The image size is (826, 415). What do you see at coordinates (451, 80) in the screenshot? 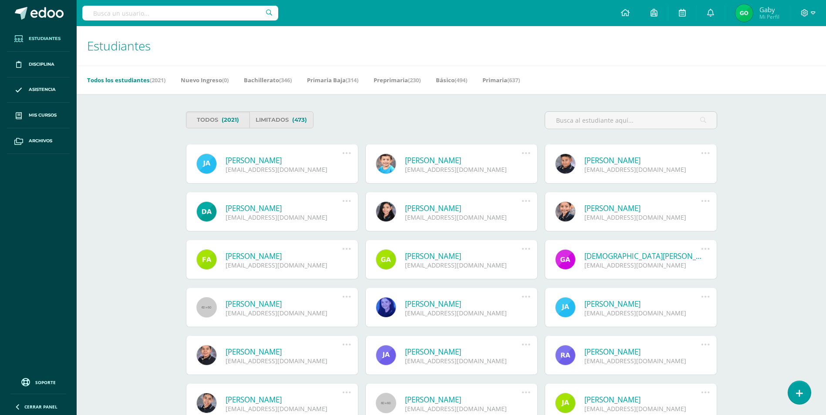
I see `a: Básico(494)` at bounding box center [451, 80].